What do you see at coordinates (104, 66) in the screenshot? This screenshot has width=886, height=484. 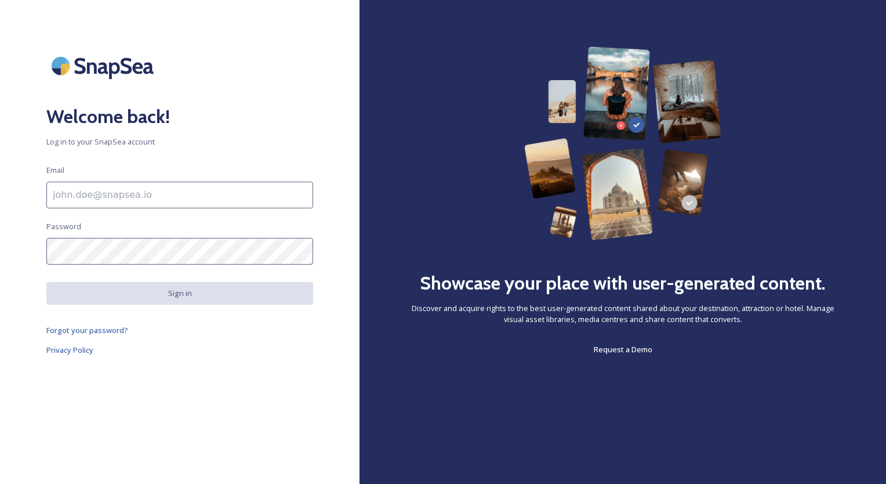 I see `img: SnapSea Logo` at bounding box center [104, 66].